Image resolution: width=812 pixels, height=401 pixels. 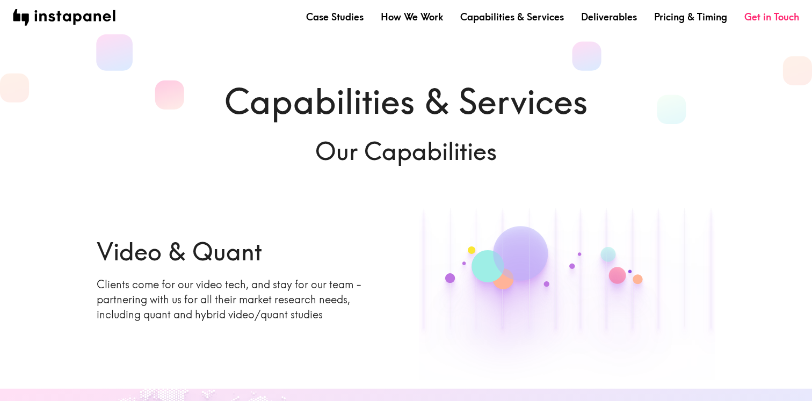 What do you see at coordinates (512, 17) in the screenshot?
I see `a: Capabilities & Services` at bounding box center [512, 17].